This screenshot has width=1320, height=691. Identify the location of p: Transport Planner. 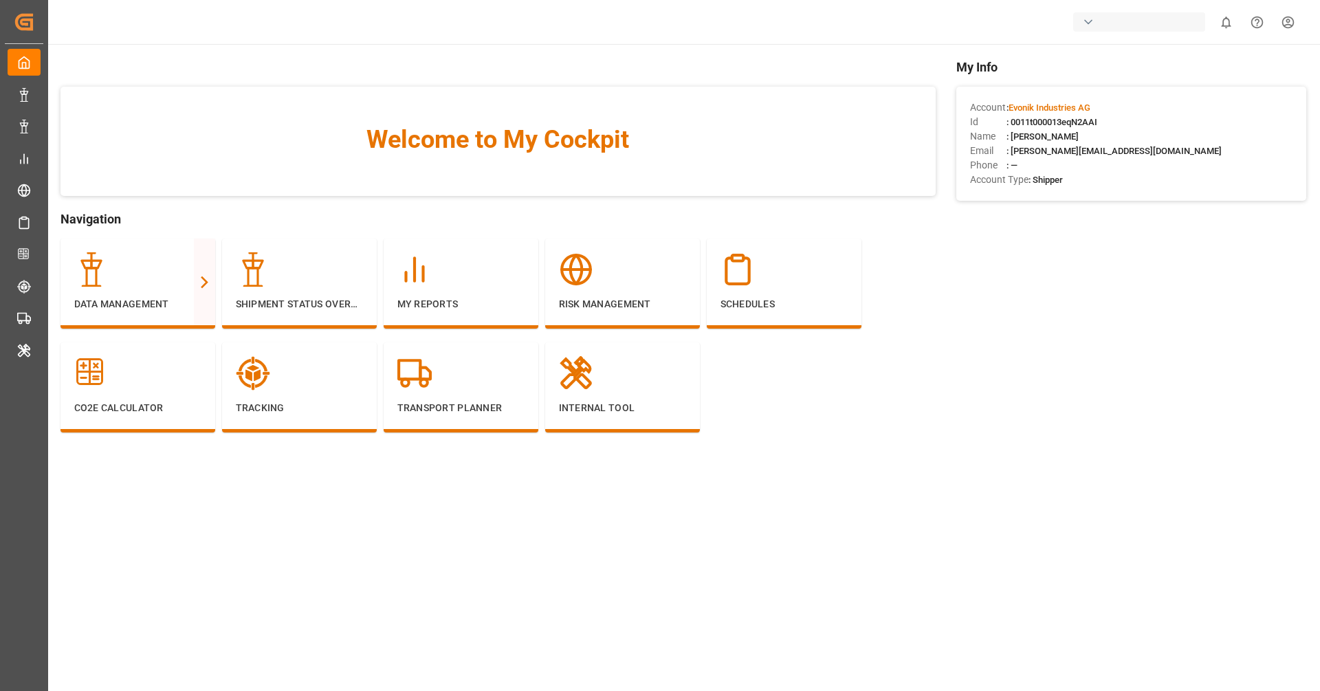
(461, 408).